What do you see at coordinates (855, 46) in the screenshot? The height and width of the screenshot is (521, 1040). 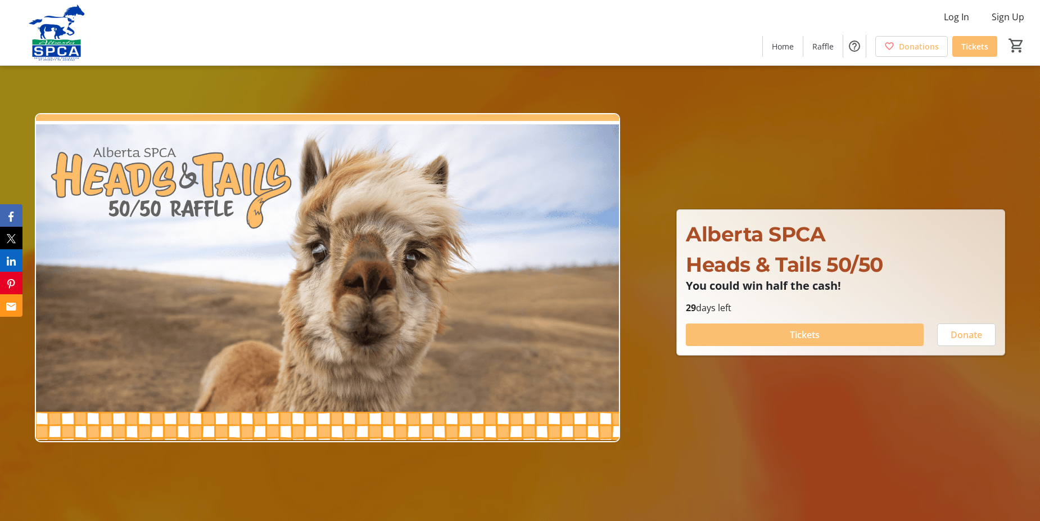 I see `button: Help` at bounding box center [855, 46].